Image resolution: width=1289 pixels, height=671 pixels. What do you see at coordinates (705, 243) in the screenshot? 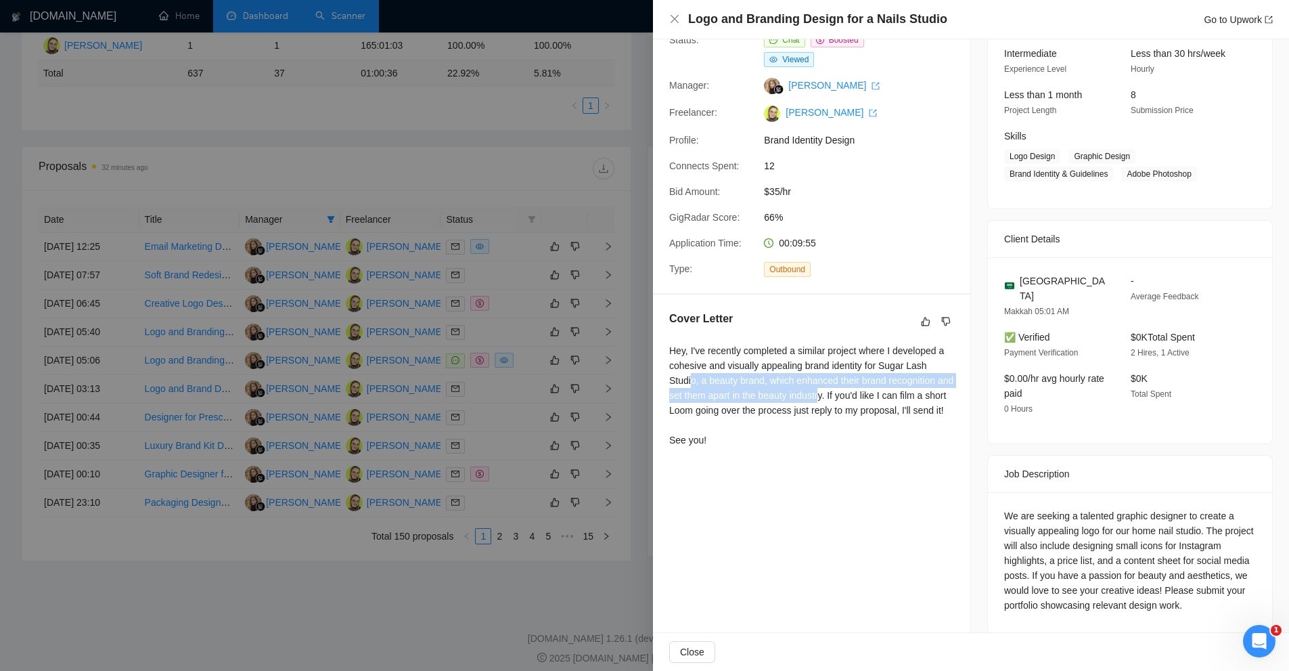
I see `span: Application Time:` at bounding box center [705, 243].